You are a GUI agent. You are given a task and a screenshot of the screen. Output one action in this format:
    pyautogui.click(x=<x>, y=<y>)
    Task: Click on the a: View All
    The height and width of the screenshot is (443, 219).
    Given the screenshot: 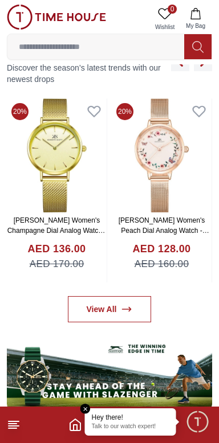 What is the action you would take?
    pyautogui.click(x=109, y=309)
    